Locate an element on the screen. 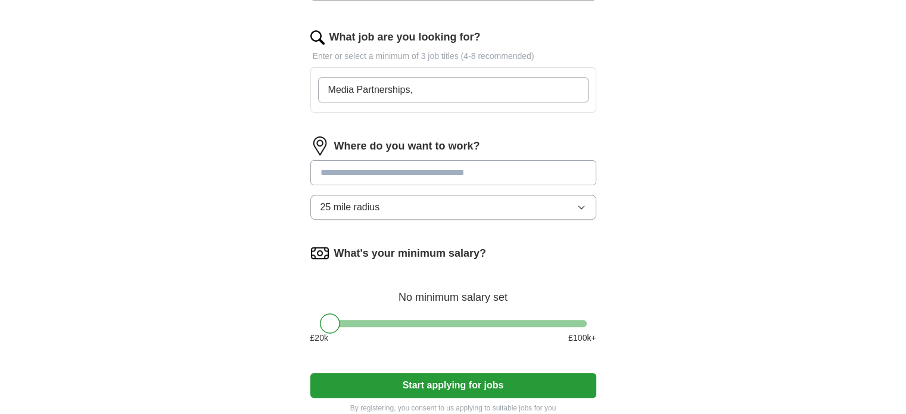 Image resolution: width=906 pixels, height=414 pixels. p: Enter or select a minimum of 3 job titles (4-8 recommended) is located at coordinates (453, 56).